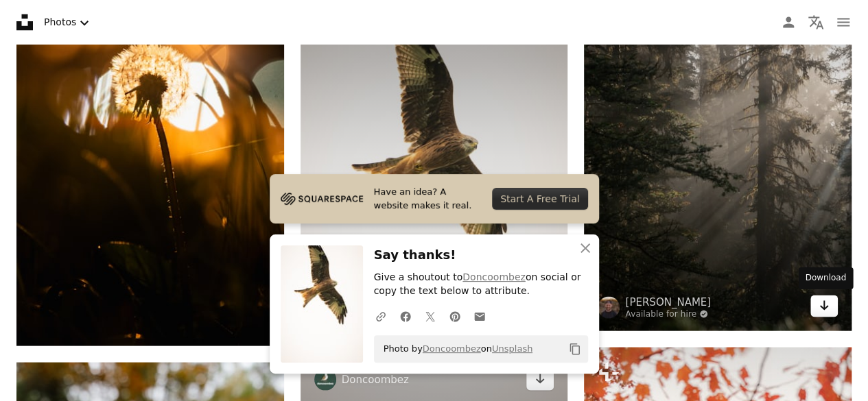  I want to click on a: Share on Facebook, so click(405, 316).